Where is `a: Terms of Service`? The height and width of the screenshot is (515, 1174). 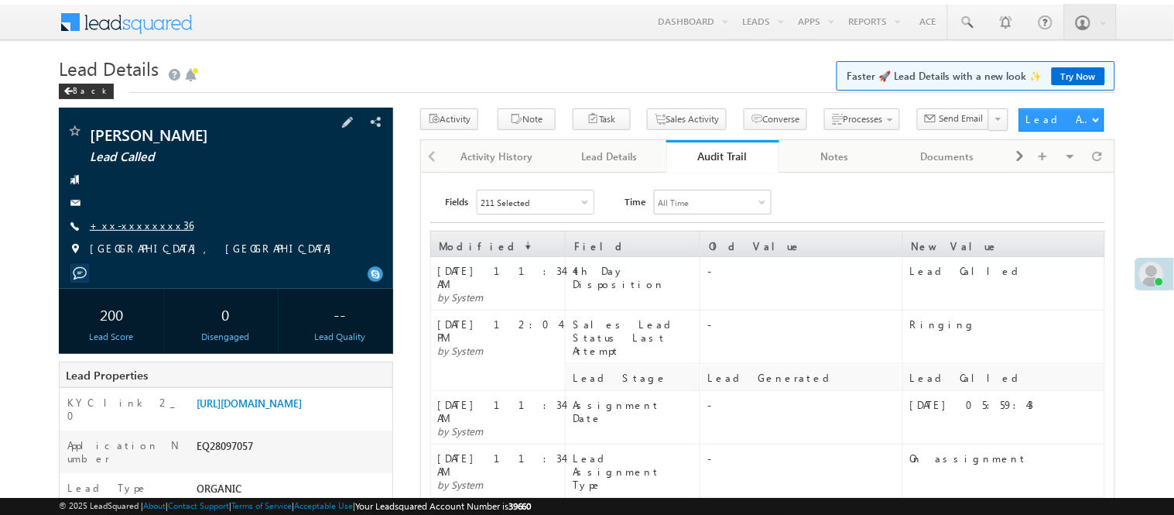
a: Terms of Service is located at coordinates (262, 505).